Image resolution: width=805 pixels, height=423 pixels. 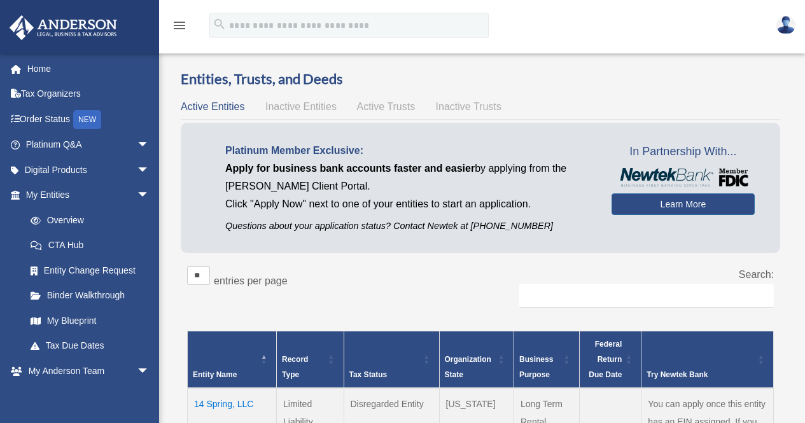 I want to click on a: My Blueprint, so click(x=90, y=321).